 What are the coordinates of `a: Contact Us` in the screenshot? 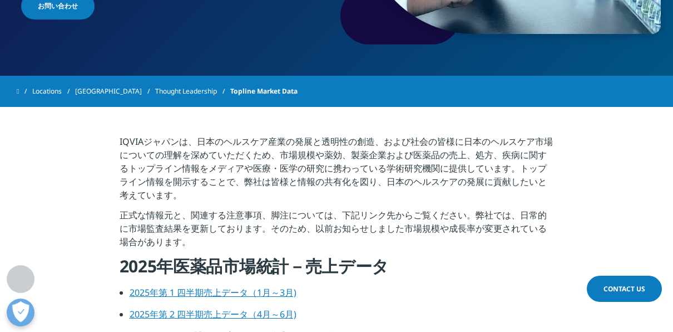 It's located at (624, 288).